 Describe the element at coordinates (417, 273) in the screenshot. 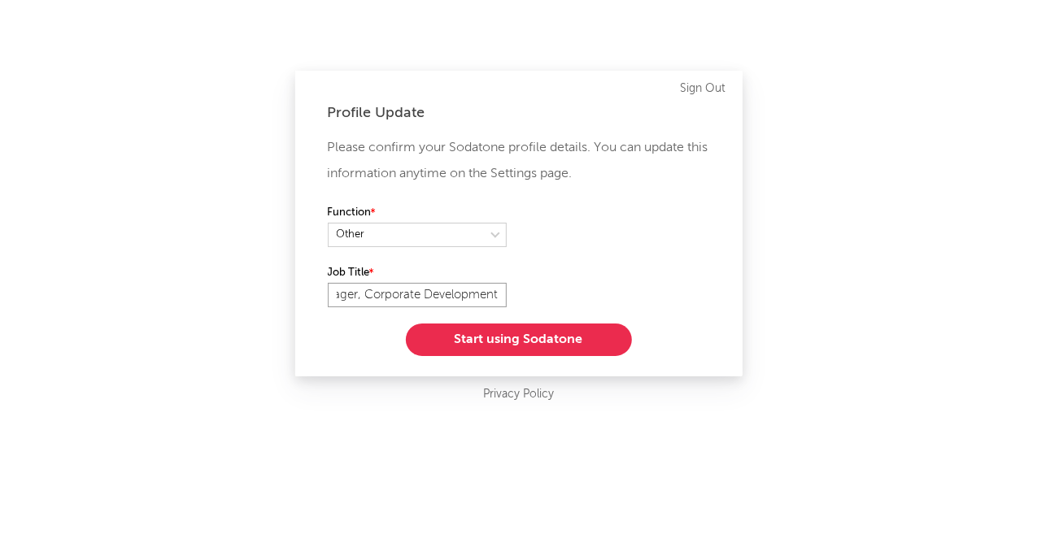

I see `label: Job Title` at that location.